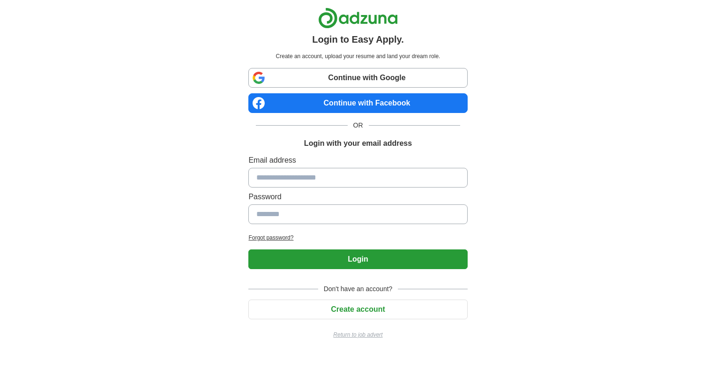 Image resolution: width=716 pixels, height=391 pixels. Describe the element at coordinates (358, 78) in the screenshot. I see `a: Continue with Google` at that location.